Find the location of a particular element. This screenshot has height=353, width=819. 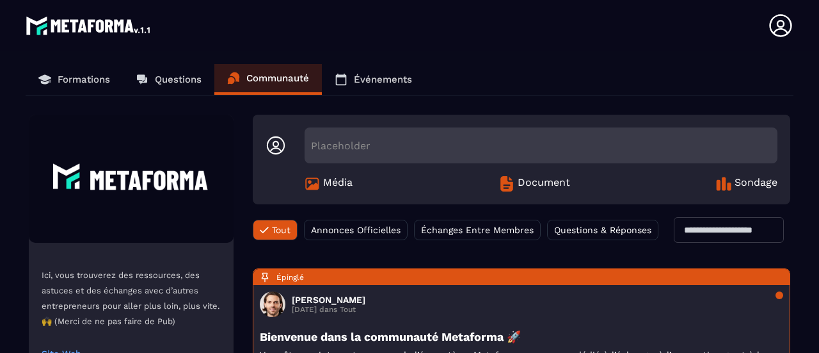

p: Formations is located at coordinates (84, 79).